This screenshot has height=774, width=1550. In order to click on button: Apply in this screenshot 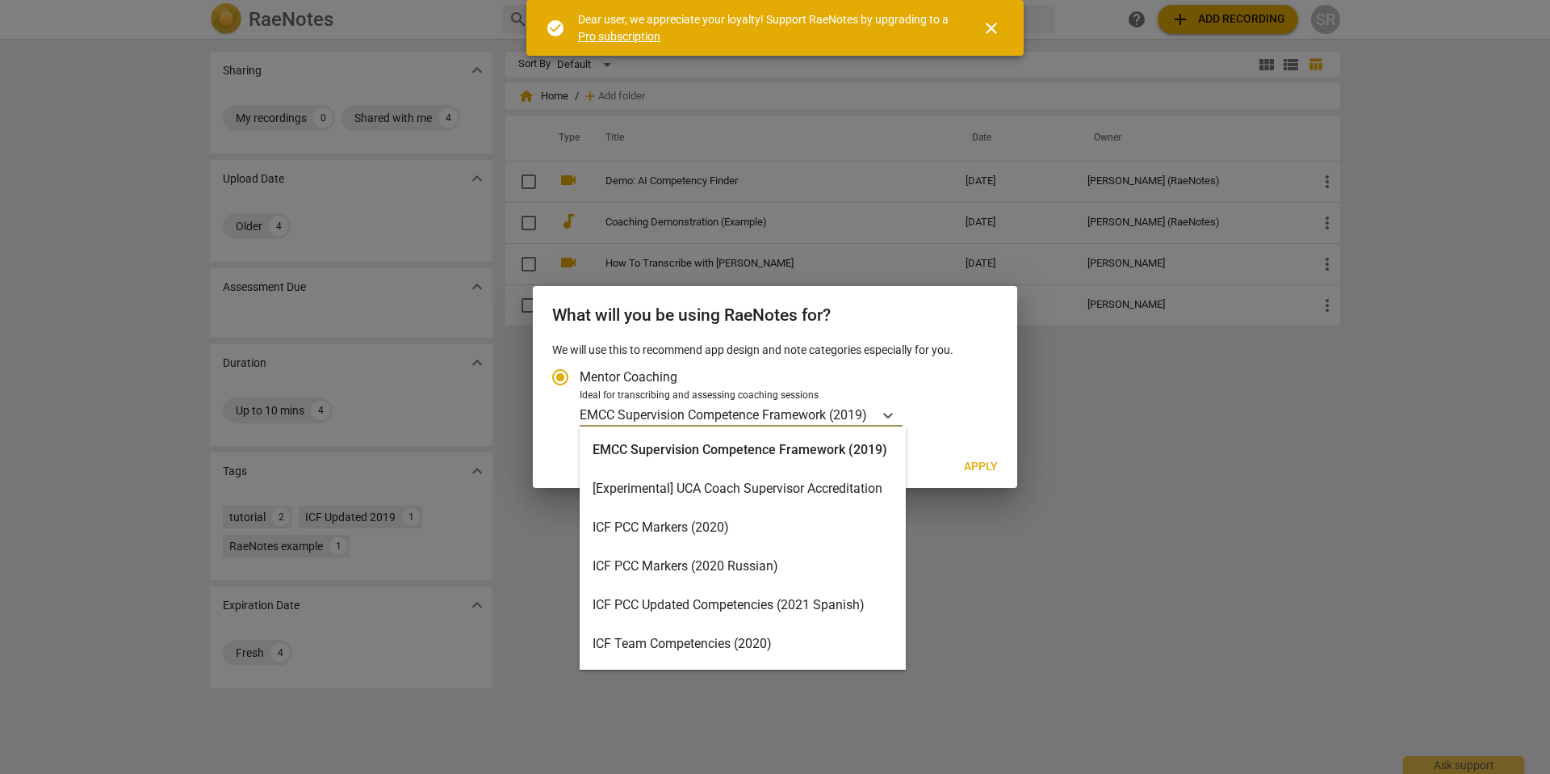, I will do `click(981, 467)`.